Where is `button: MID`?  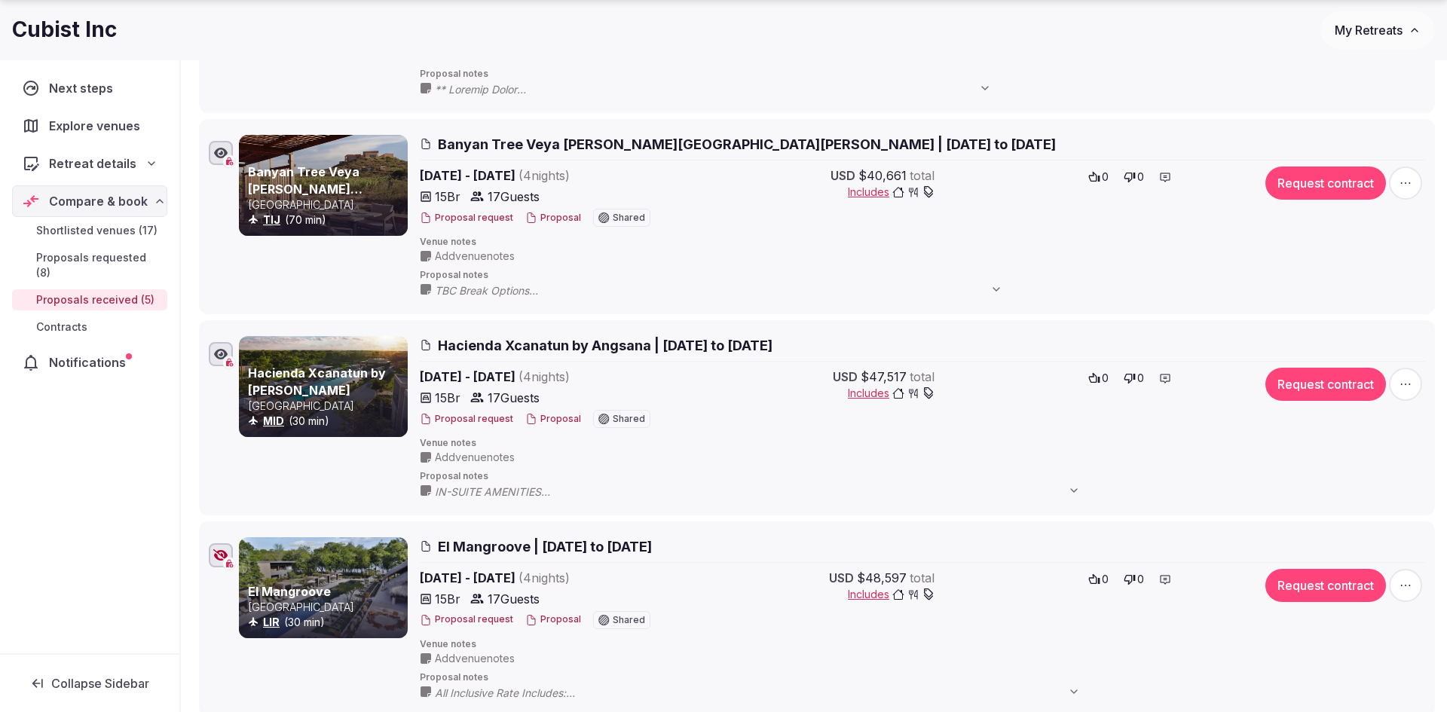
button: MID is located at coordinates (274, 421).